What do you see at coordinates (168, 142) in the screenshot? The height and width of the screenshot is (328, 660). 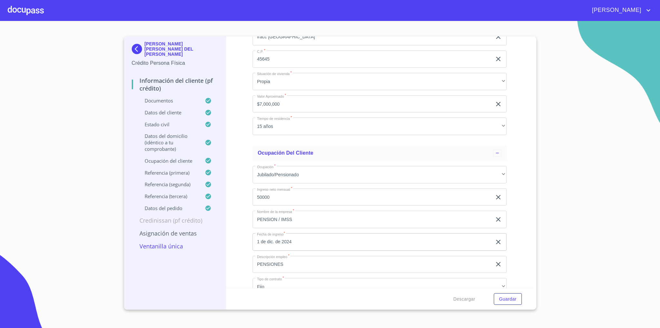 I see `p: Datos del domicilio (idéntico a tu comprobante)` at bounding box center [168, 142].